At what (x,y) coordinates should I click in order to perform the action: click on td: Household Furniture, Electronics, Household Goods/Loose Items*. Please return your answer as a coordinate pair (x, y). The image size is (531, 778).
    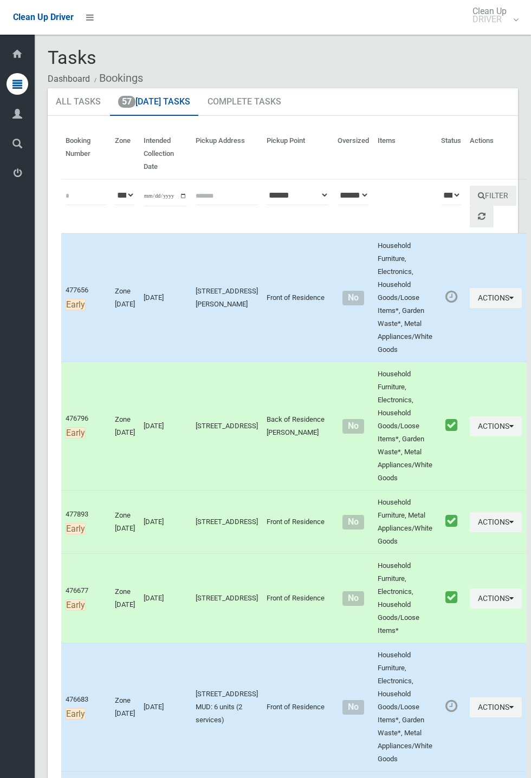
    Looking at the image, I should click on (404, 598).